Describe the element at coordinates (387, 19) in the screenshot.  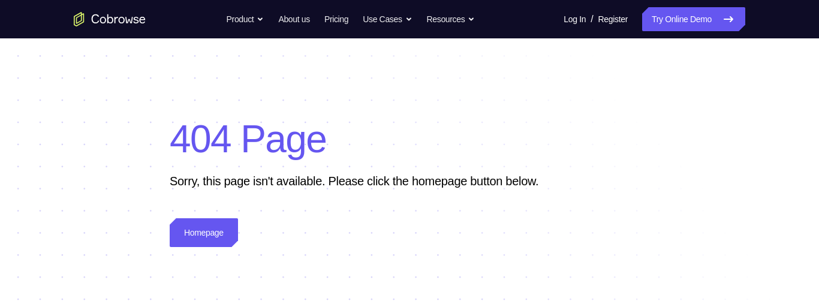
I see `button: Use Cases` at that location.